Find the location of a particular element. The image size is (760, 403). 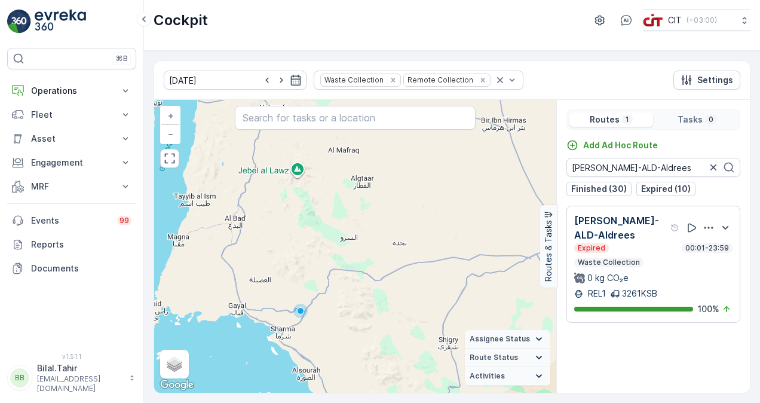

a: Events99 is located at coordinates (72, 220).